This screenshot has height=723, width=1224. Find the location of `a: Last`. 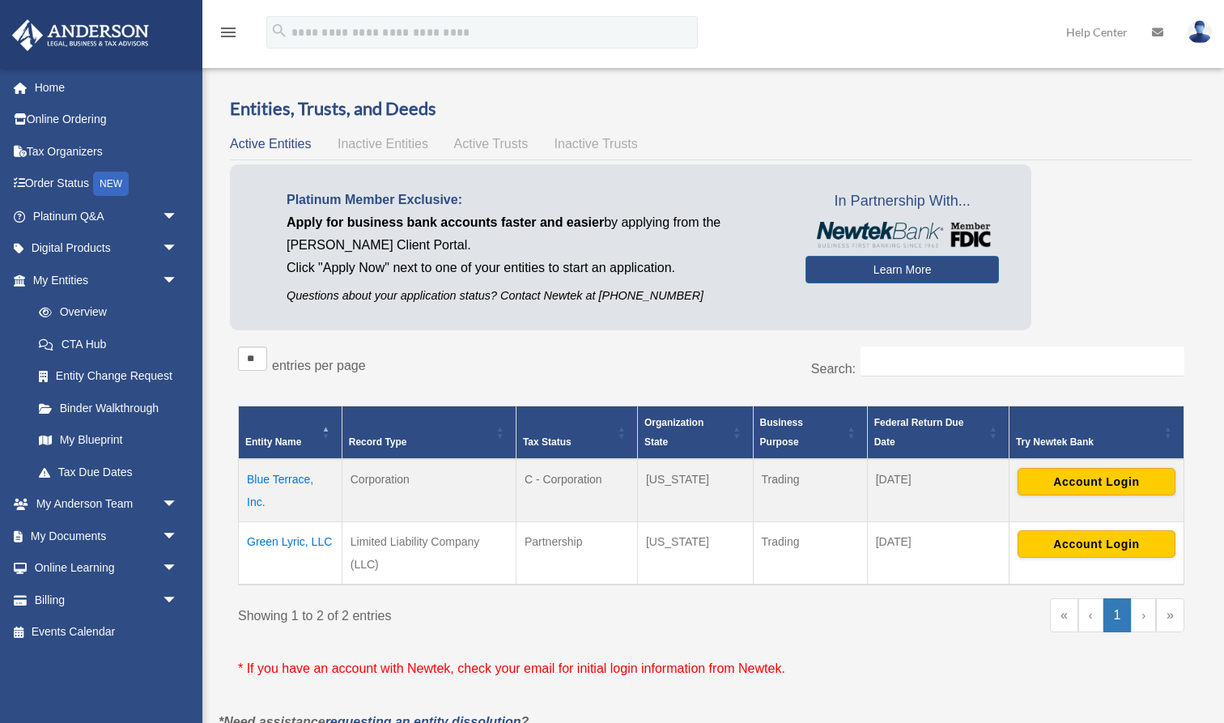

a: Last is located at coordinates (1170, 615).